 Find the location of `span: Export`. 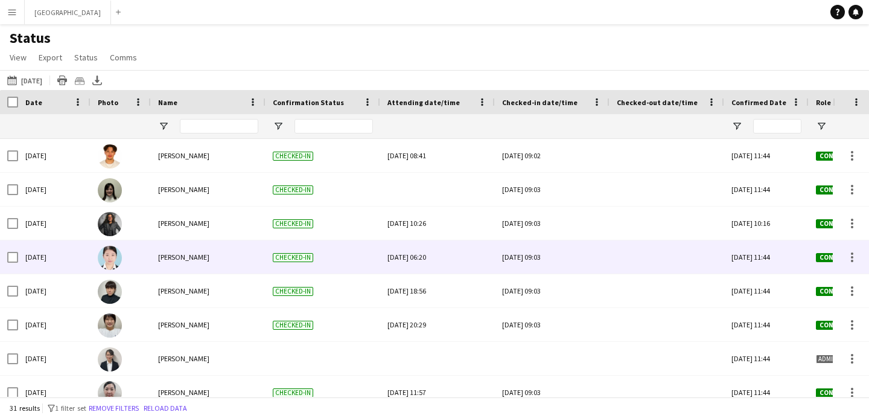

span: Export is located at coordinates (50, 57).